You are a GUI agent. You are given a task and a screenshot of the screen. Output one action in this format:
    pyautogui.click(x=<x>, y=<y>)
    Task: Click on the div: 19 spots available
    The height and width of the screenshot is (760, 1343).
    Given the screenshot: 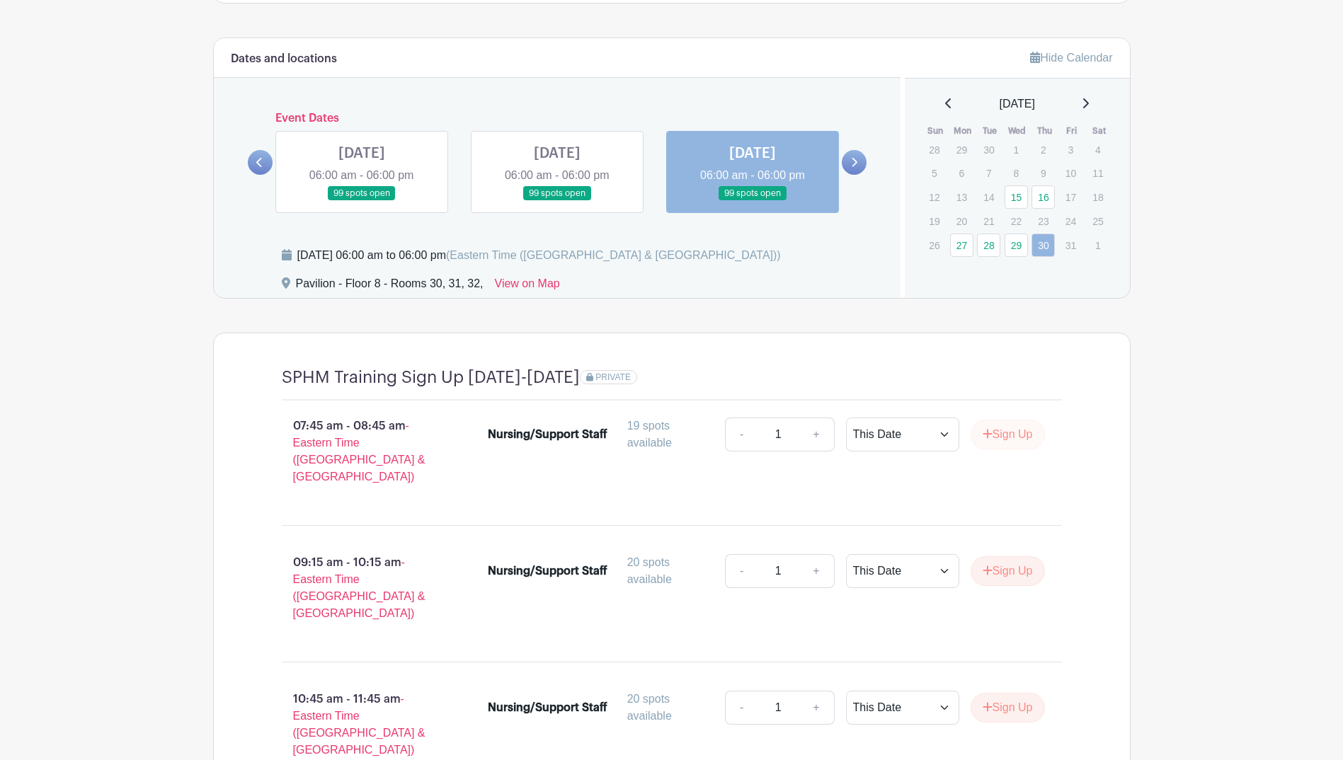 What is the action you would take?
    pyautogui.click(x=670, y=435)
    